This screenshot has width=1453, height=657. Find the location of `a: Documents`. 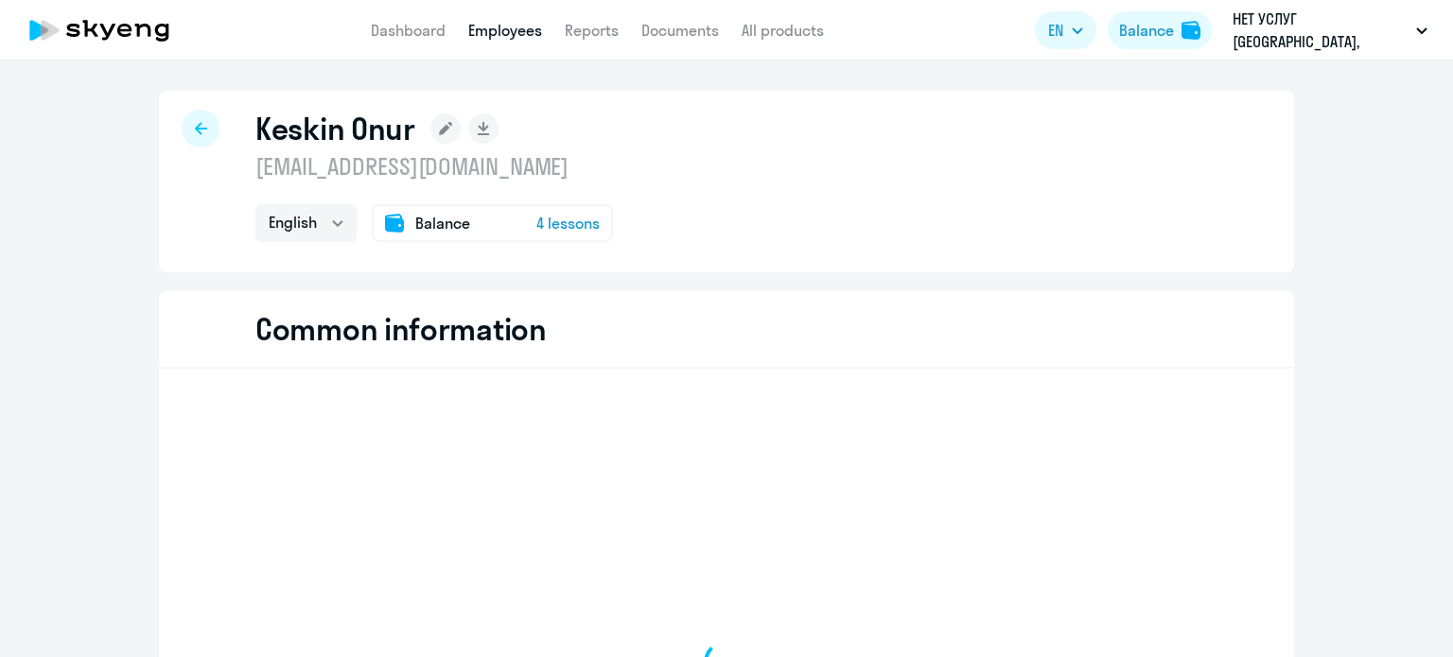

a: Documents is located at coordinates (680, 30).